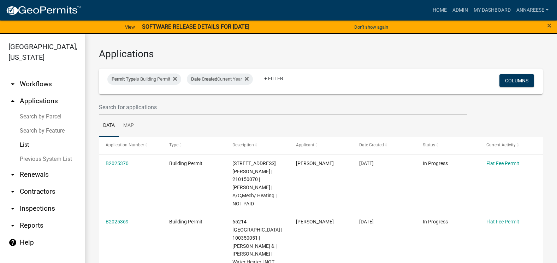 The width and height of the screenshot is (557, 263). What do you see at coordinates (125, 145) in the screenshot?
I see `span: Application Number` at bounding box center [125, 145].